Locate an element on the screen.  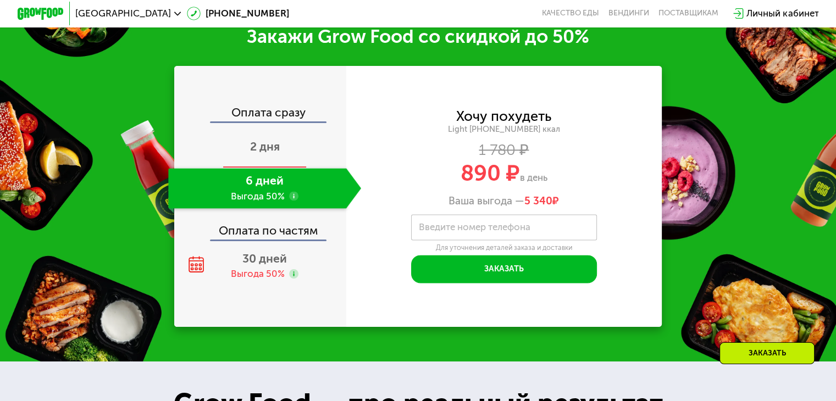
div: Для уточнения деталей заказа и доставки is located at coordinates (504, 248).